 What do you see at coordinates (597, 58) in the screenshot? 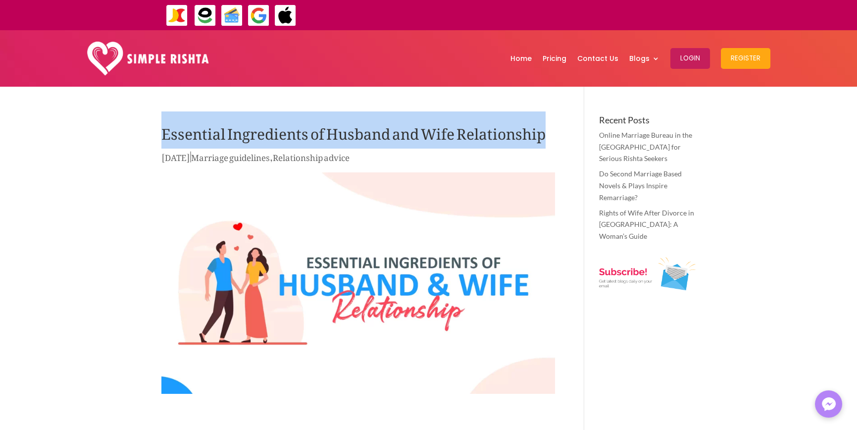
I see `a: Contact Us` at bounding box center [597, 58].